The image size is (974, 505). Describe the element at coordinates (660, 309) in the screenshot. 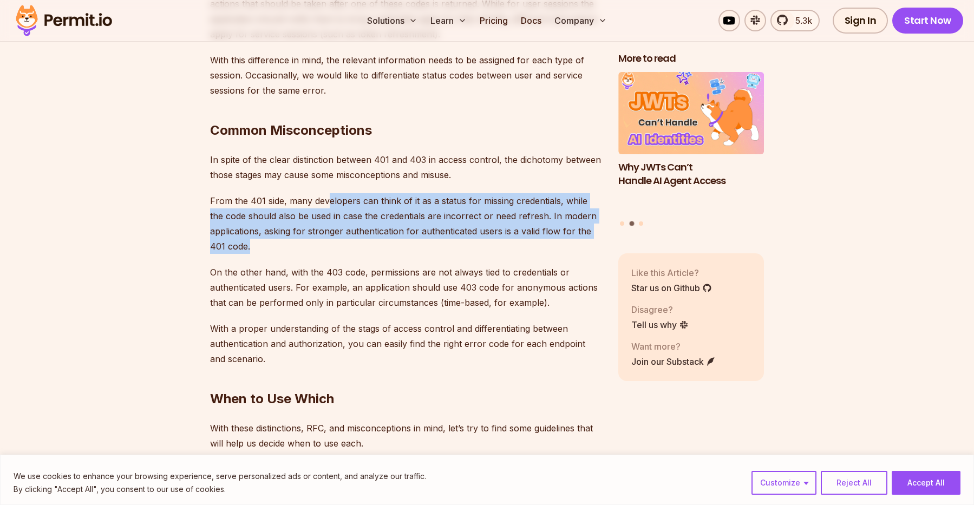

I see `p: Disagree?` at that location.